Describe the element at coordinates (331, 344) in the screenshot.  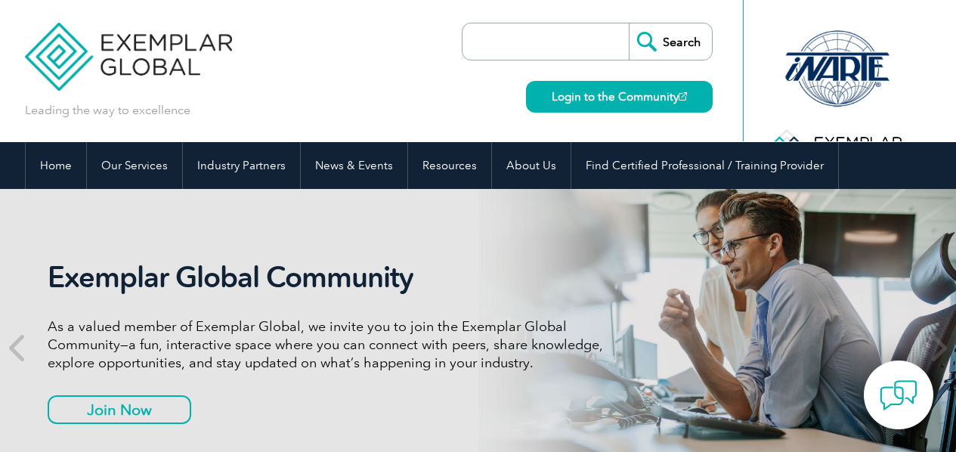
I see `p: As a valued member of Exemplar Global, we invite you to join the Exemplar Global Community—a fun,...` at that location.